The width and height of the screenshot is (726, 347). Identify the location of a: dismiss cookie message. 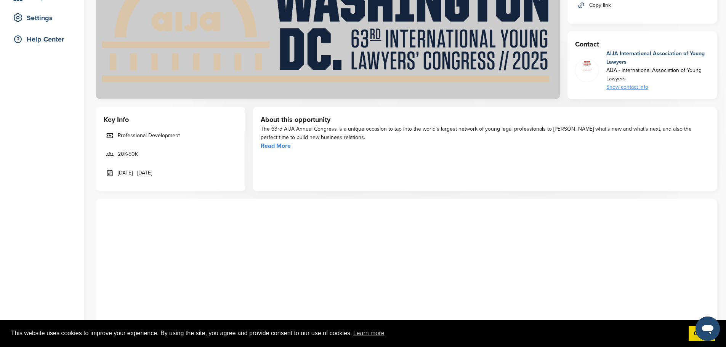
(702, 334).